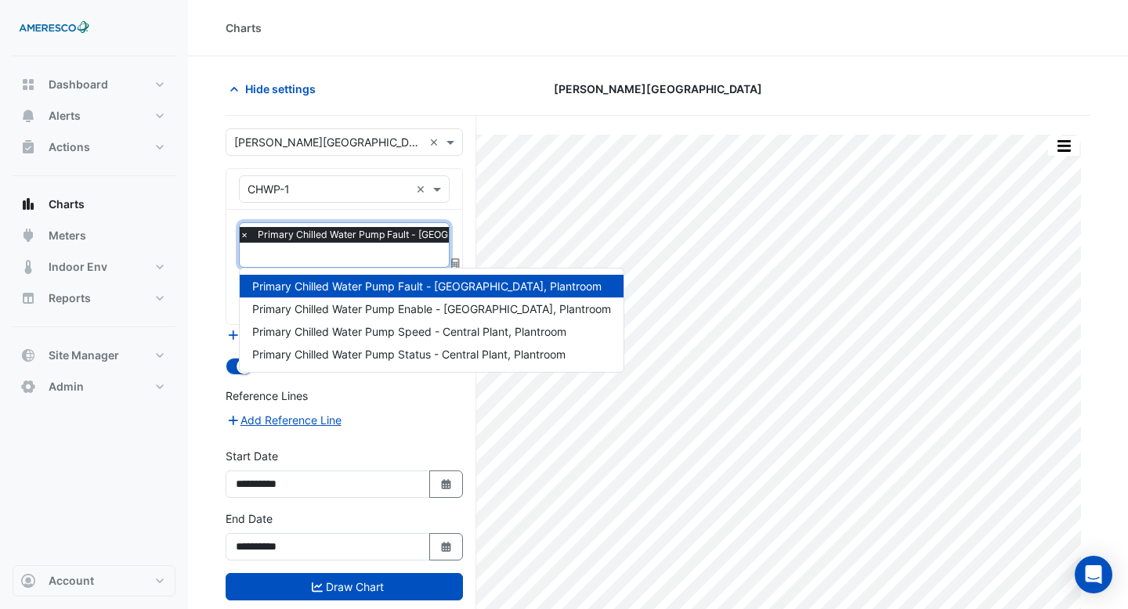 Image resolution: width=1128 pixels, height=609 pixels. I want to click on label: Start Date, so click(251, 456).